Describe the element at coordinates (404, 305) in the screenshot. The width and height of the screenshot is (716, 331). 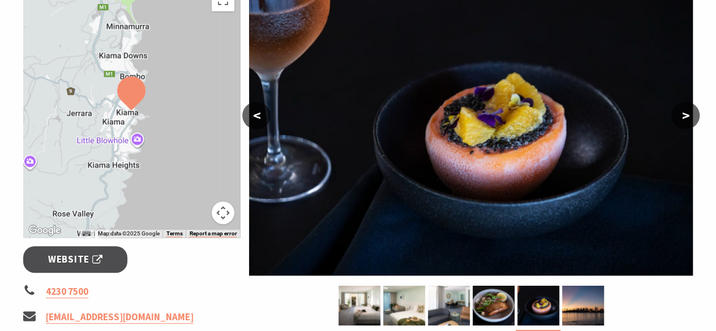
I see `img: Superior Balcony Room` at that location.